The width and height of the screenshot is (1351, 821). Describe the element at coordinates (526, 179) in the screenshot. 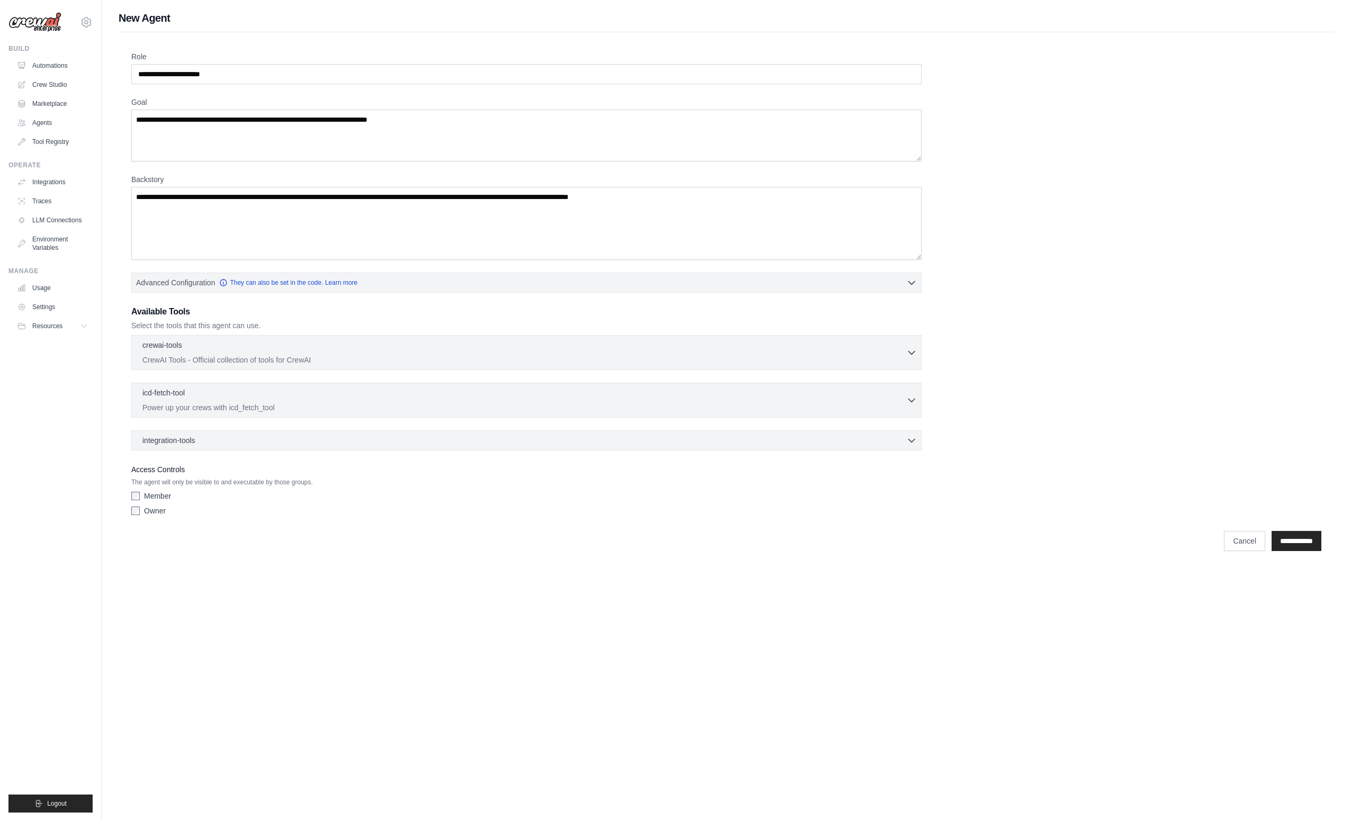

I see `label: Backstory` at that location.